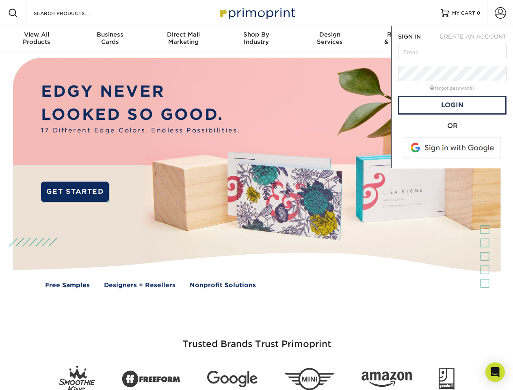 The width and height of the screenshot is (513, 390). What do you see at coordinates (463, 13) in the screenshot?
I see `span: MY CART` at bounding box center [463, 13].